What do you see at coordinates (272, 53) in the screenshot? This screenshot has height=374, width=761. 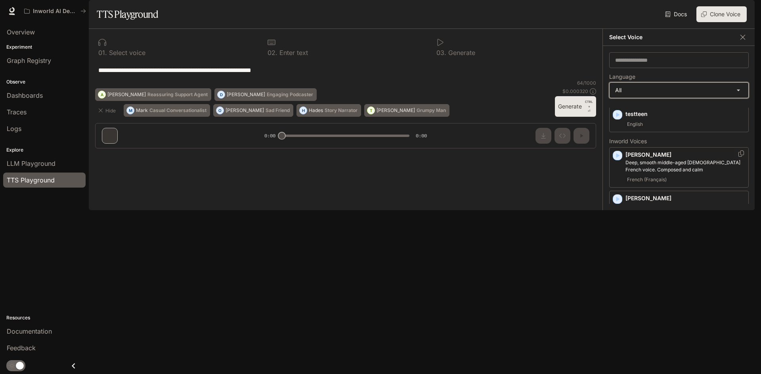 I see `p: 0 2 .` at bounding box center [272, 53].